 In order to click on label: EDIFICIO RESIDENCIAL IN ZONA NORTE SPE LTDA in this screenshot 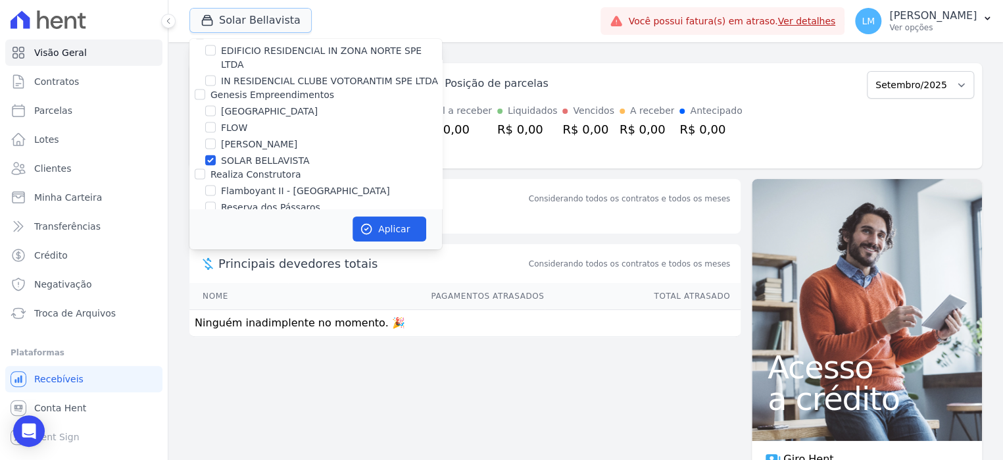, I will do `click(332, 58)`.